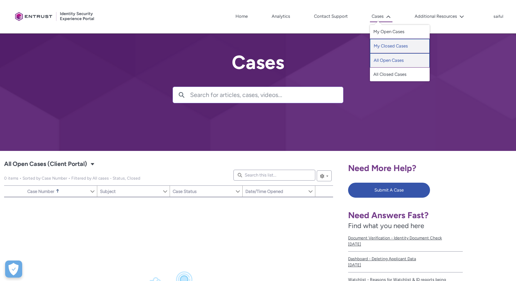  What do you see at coordinates (498, 16) in the screenshot?
I see `button: User Profile saiful` at bounding box center [498, 16].